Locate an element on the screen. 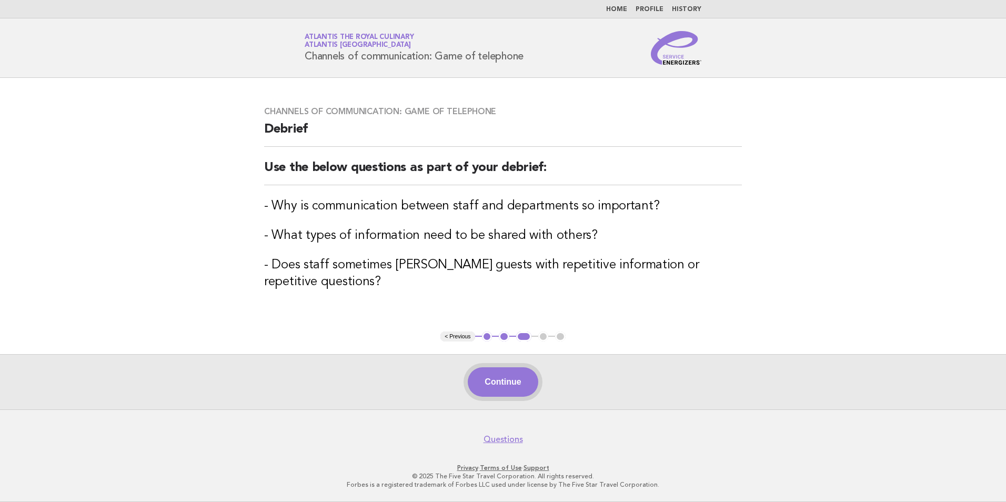 The width and height of the screenshot is (1006, 502). a: Support is located at coordinates (536, 468).